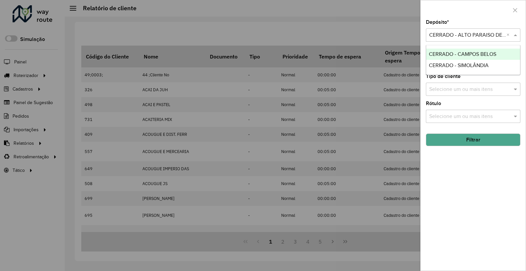 The width and height of the screenshot is (526, 271). I want to click on span: Clear all, so click(509, 35).